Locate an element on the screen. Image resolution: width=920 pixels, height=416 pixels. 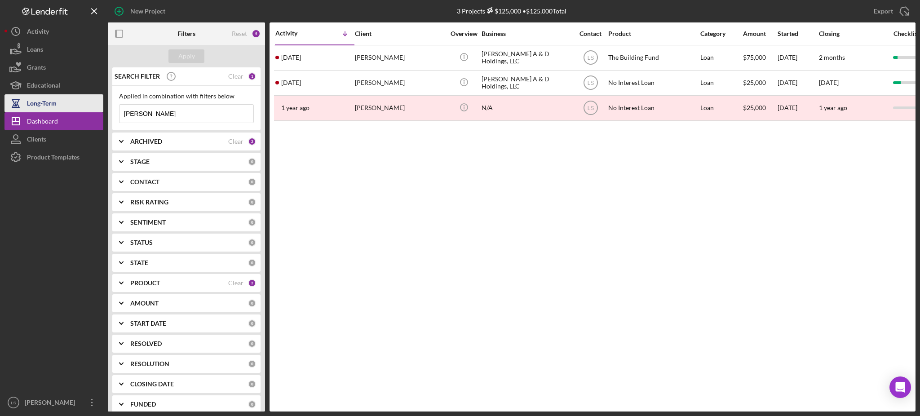
a: Educational is located at coordinates (54, 85).